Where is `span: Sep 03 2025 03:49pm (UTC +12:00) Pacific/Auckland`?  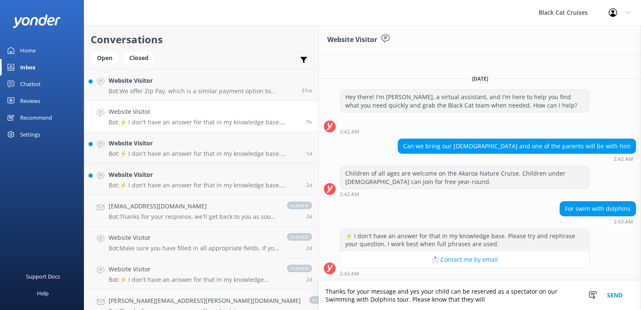 span: Sep 03 2025 03:49pm (UTC +12:00) Pacific/Auckland is located at coordinates (309, 248).